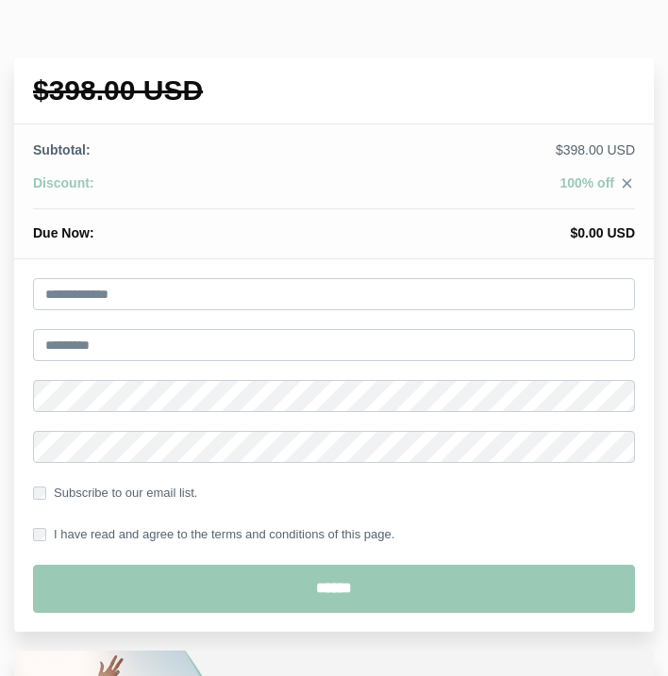  Describe the element at coordinates (213, 535) in the screenshot. I see `label: I have read and agree to the terms and conditions of this page.` at that location.